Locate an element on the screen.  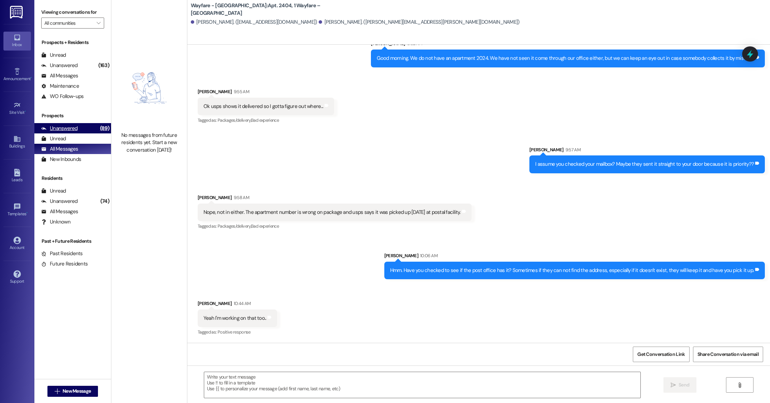
img: ResiDesk Logo is located at coordinates (17, 12).